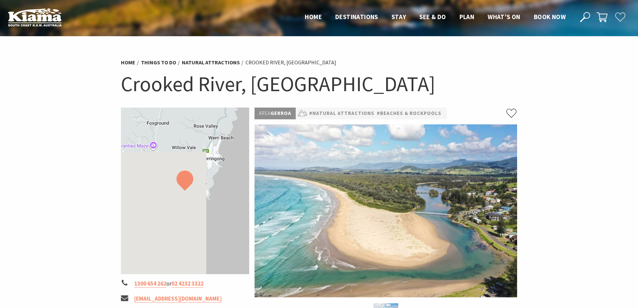 The width and height of the screenshot is (638, 308). What do you see at coordinates (275, 113) in the screenshot?
I see `p: Gerroa` at bounding box center [275, 113].